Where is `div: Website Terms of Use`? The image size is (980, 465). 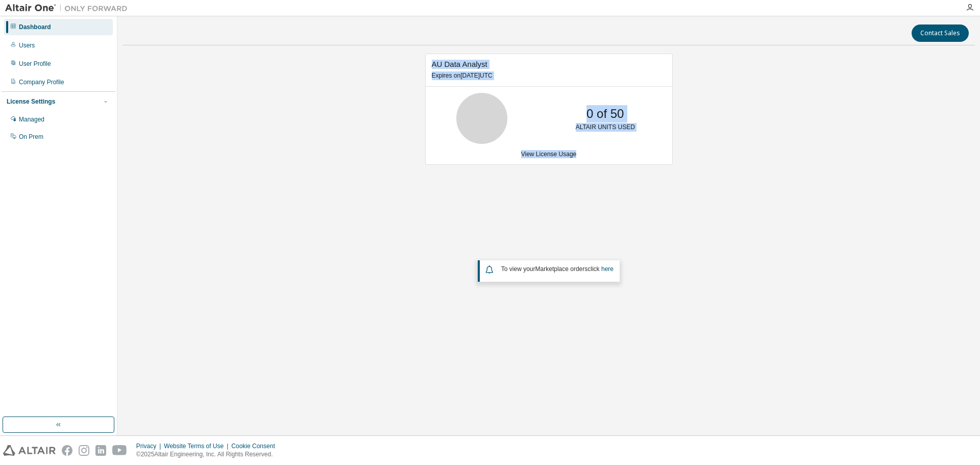
div: Website Terms of Use is located at coordinates (197, 446).